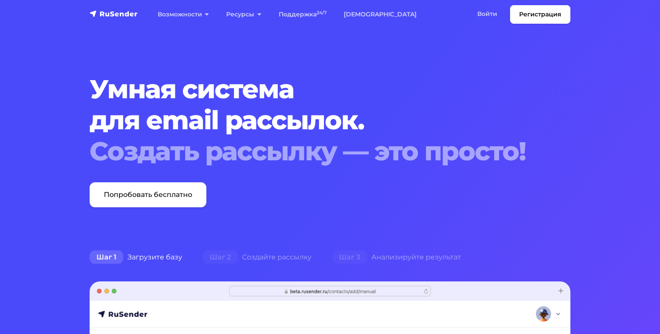 The image size is (660, 334). What do you see at coordinates (136, 257) in the screenshot?
I see `div: Загрузите базу` at bounding box center [136, 257].